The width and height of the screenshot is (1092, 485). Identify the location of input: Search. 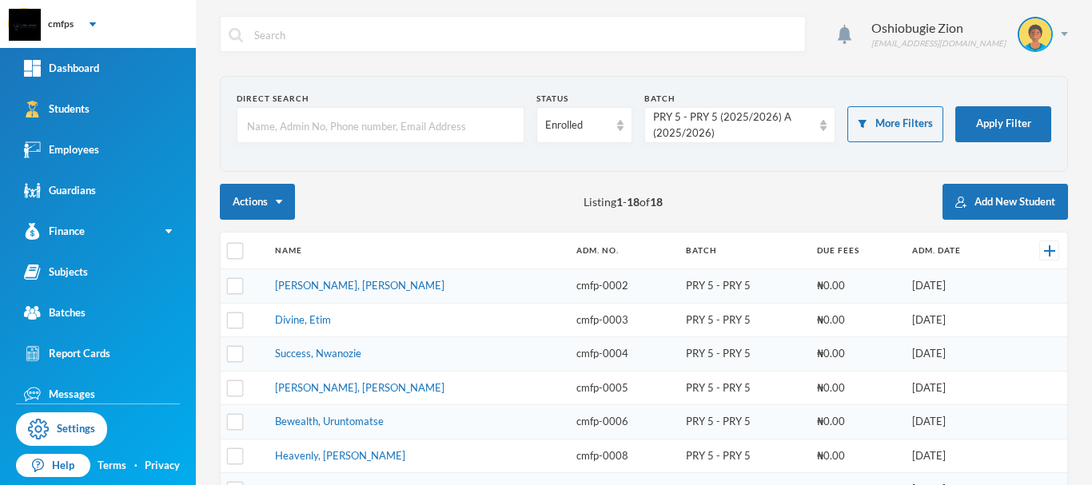
(525, 34).